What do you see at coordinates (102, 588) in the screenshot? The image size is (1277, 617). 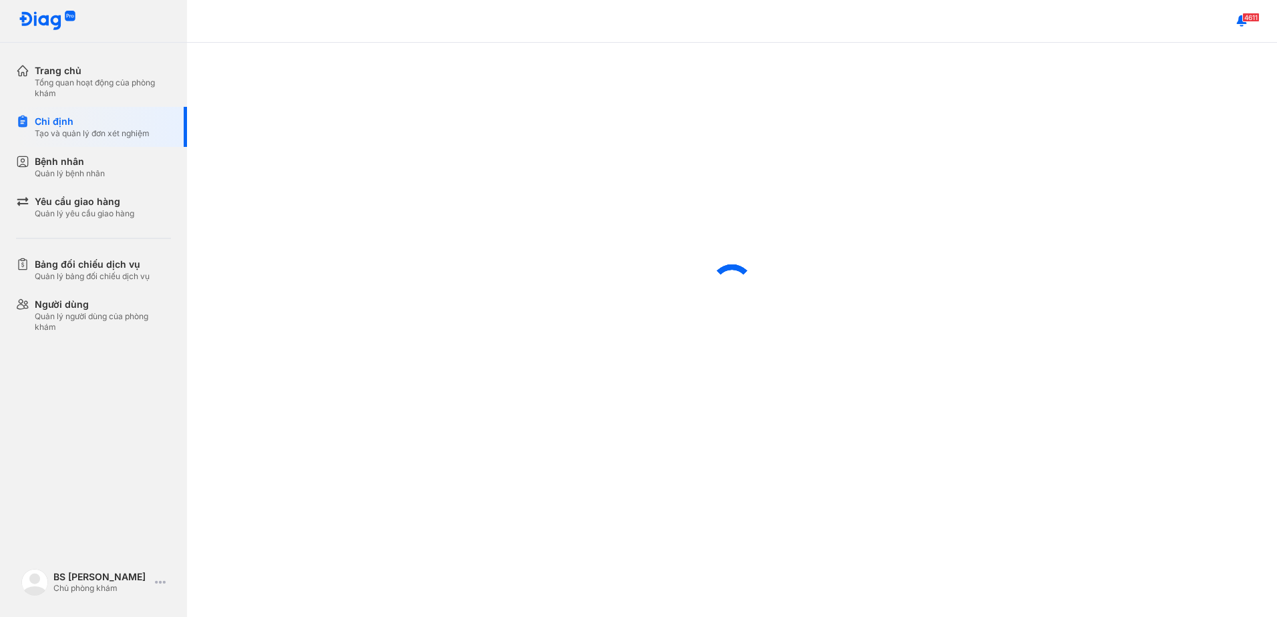 I see `div: Chủ phòng khám` at bounding box center [102, 588].